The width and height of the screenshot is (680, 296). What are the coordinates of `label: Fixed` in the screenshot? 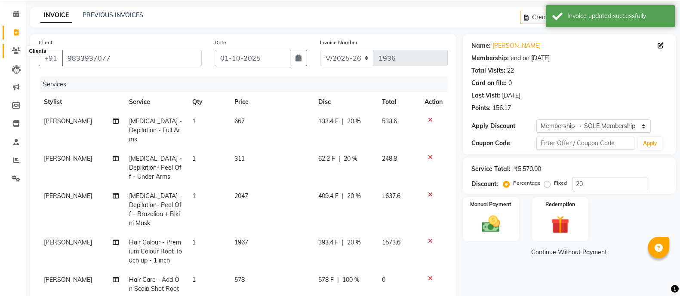 It's located at (560, 183).